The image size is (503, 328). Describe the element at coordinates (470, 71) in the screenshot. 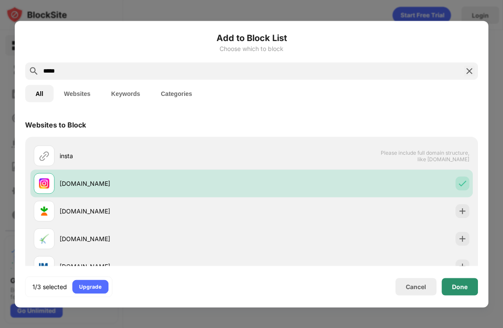

I see `img: search-close` at that location.